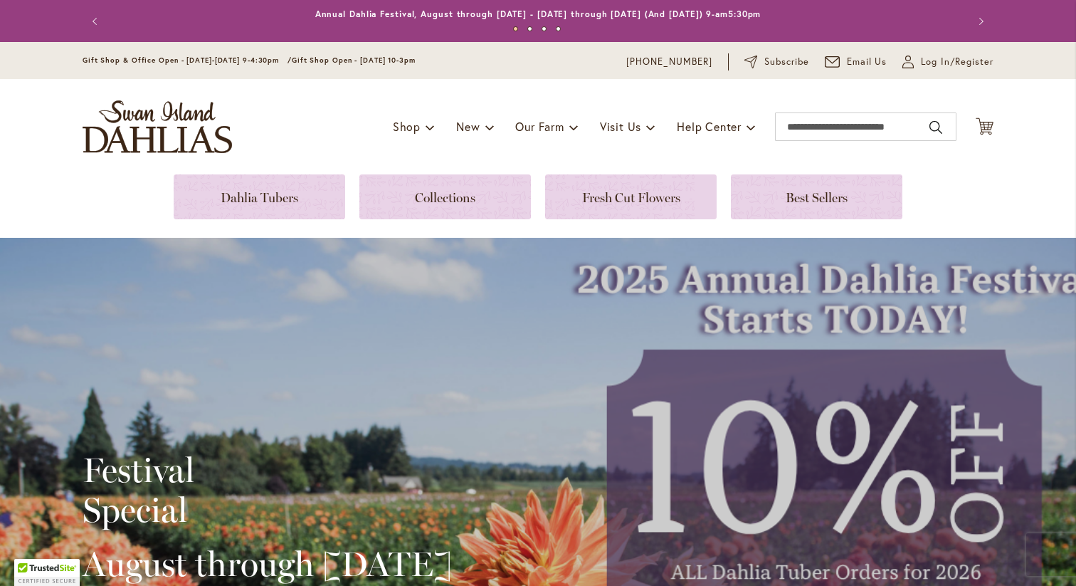  I want to click on button: Next, so click(979, 21).